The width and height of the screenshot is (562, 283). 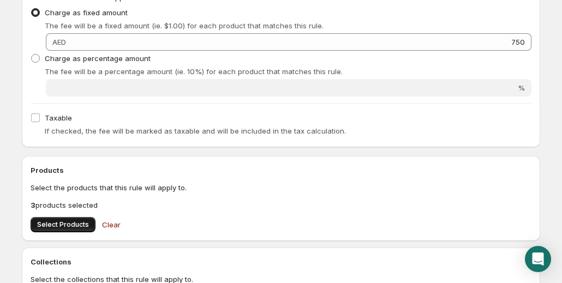 What do you see at coordinates (86, 13) in the screenshot?
I see `span: Charge as fixed amount` at bounding box center [86, 13].